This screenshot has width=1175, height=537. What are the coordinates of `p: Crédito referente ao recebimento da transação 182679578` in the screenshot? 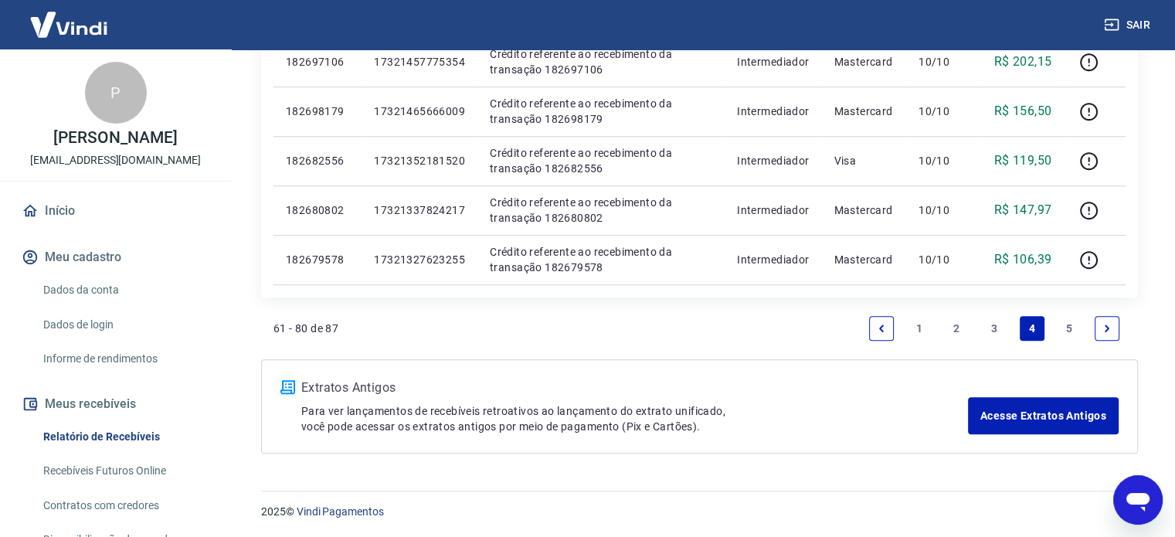 It's located at (601, 260).